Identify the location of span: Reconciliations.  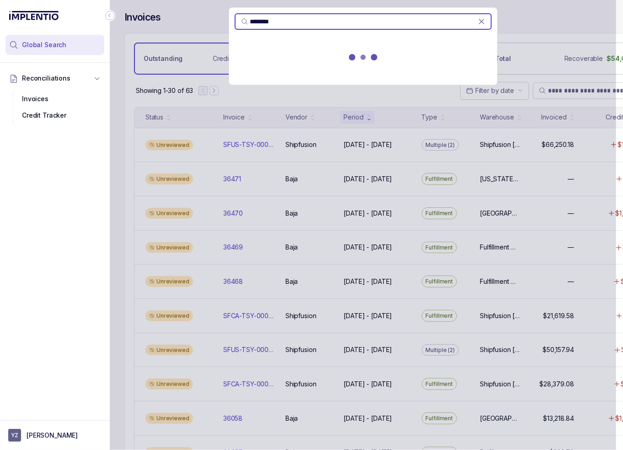
(46, 78).